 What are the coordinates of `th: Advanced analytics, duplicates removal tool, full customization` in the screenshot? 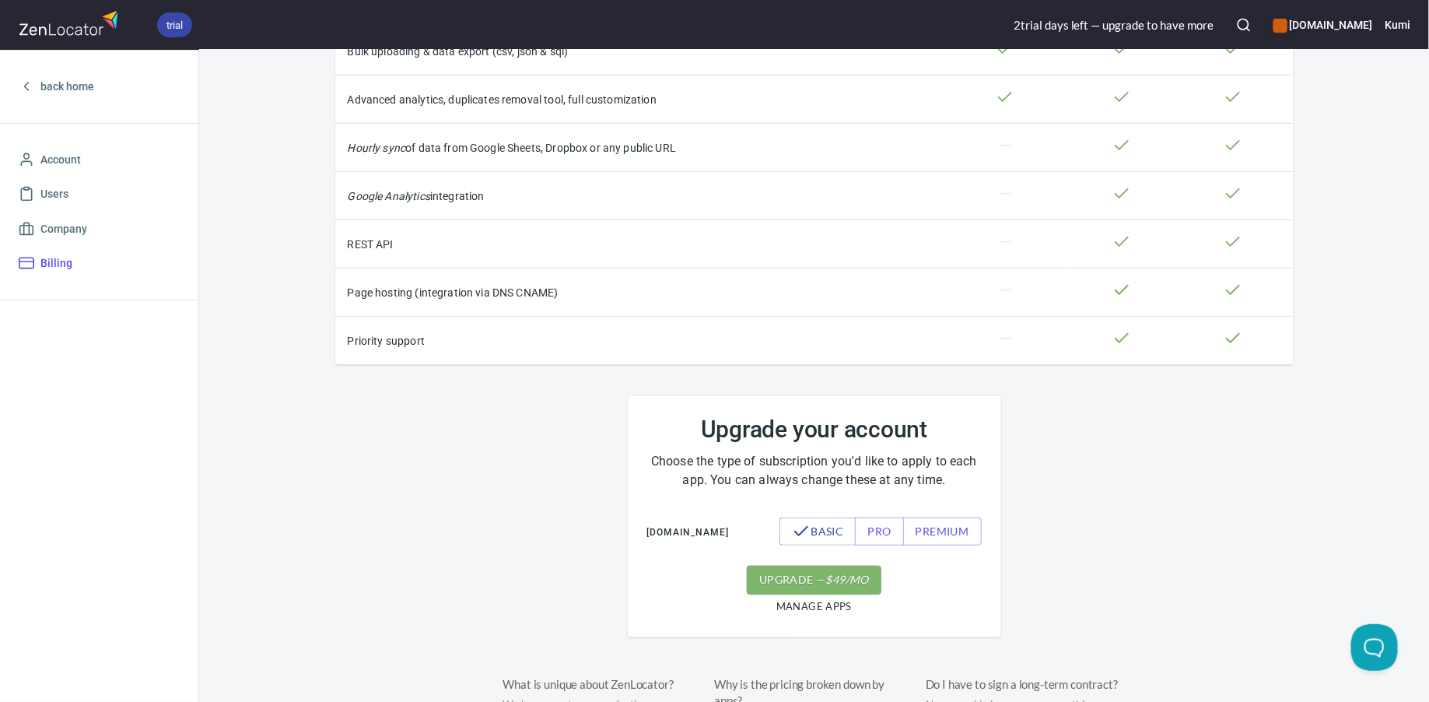 It's located at (637, 100).